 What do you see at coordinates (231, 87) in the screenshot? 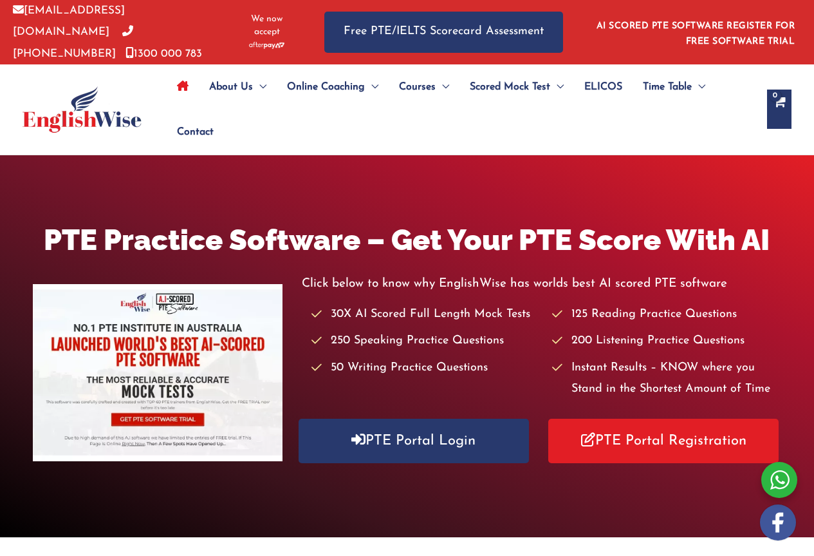
I see `span: About Us` at bounding box center [231, 87].